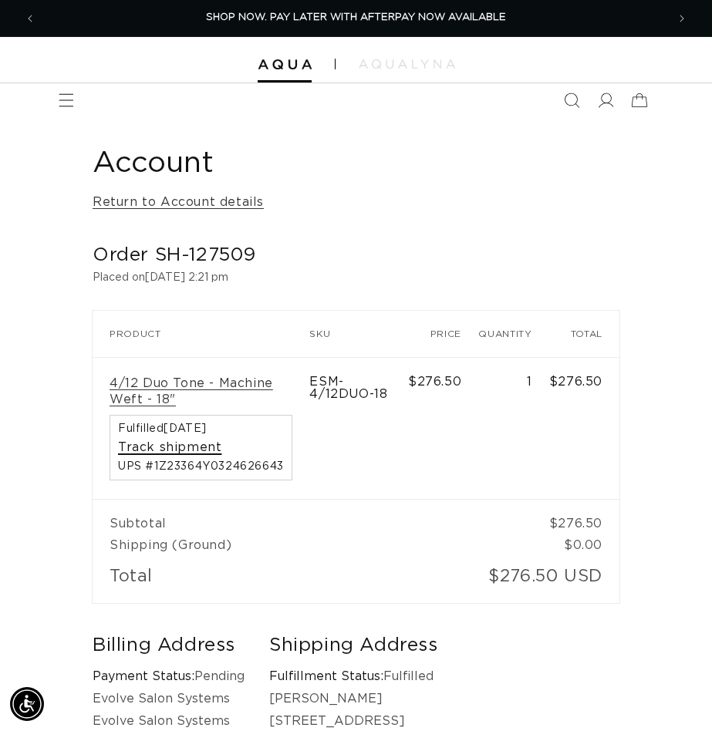 This screenshot has height=731, width=712. Describe the element at coordinates (200, 334) in the screenshot. I see `th: Product` at that location.